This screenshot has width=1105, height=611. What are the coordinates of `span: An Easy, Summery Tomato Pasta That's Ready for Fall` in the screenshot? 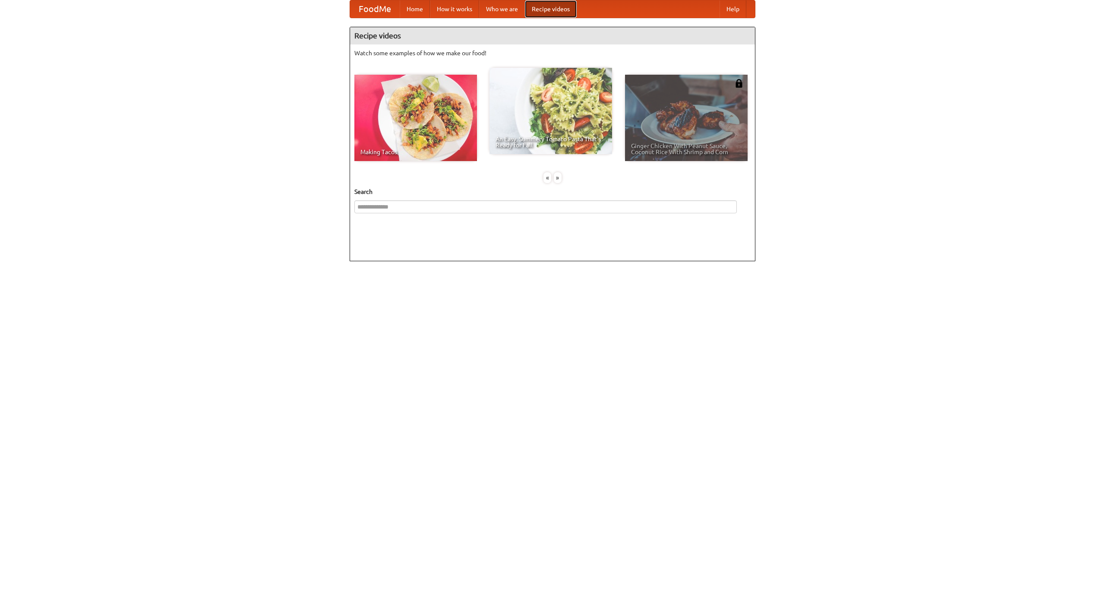 It's located at (551, 142).